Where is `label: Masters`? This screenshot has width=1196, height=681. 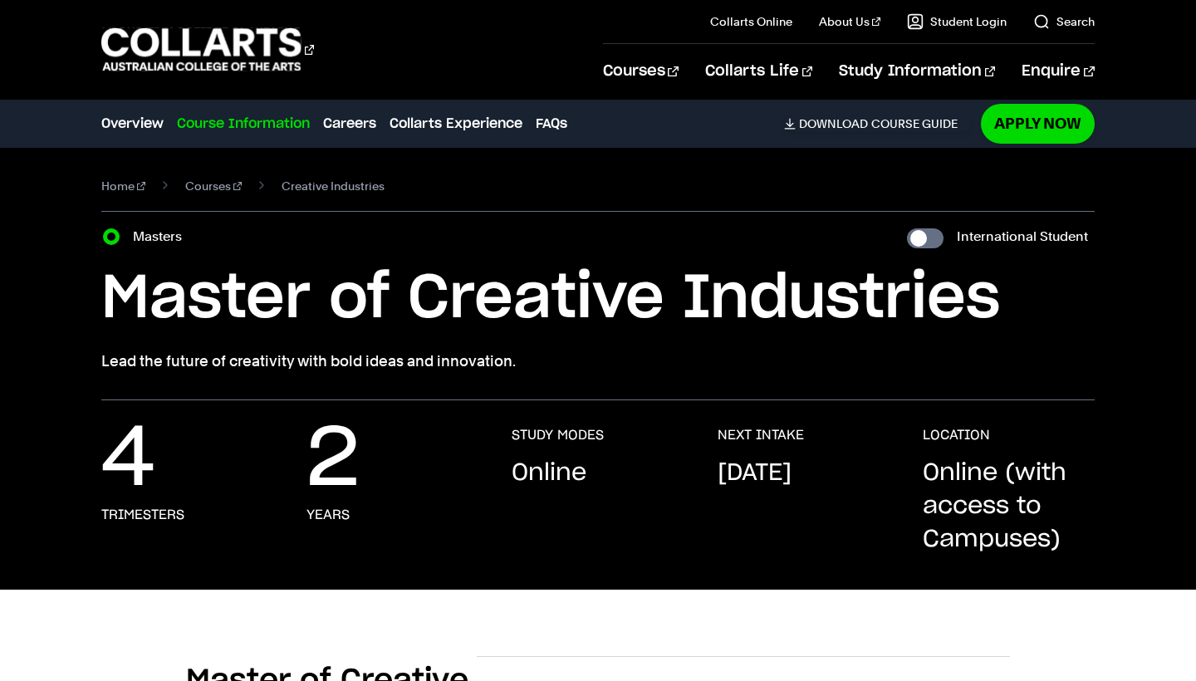 label: Masters is located at coordinates (162, 237).